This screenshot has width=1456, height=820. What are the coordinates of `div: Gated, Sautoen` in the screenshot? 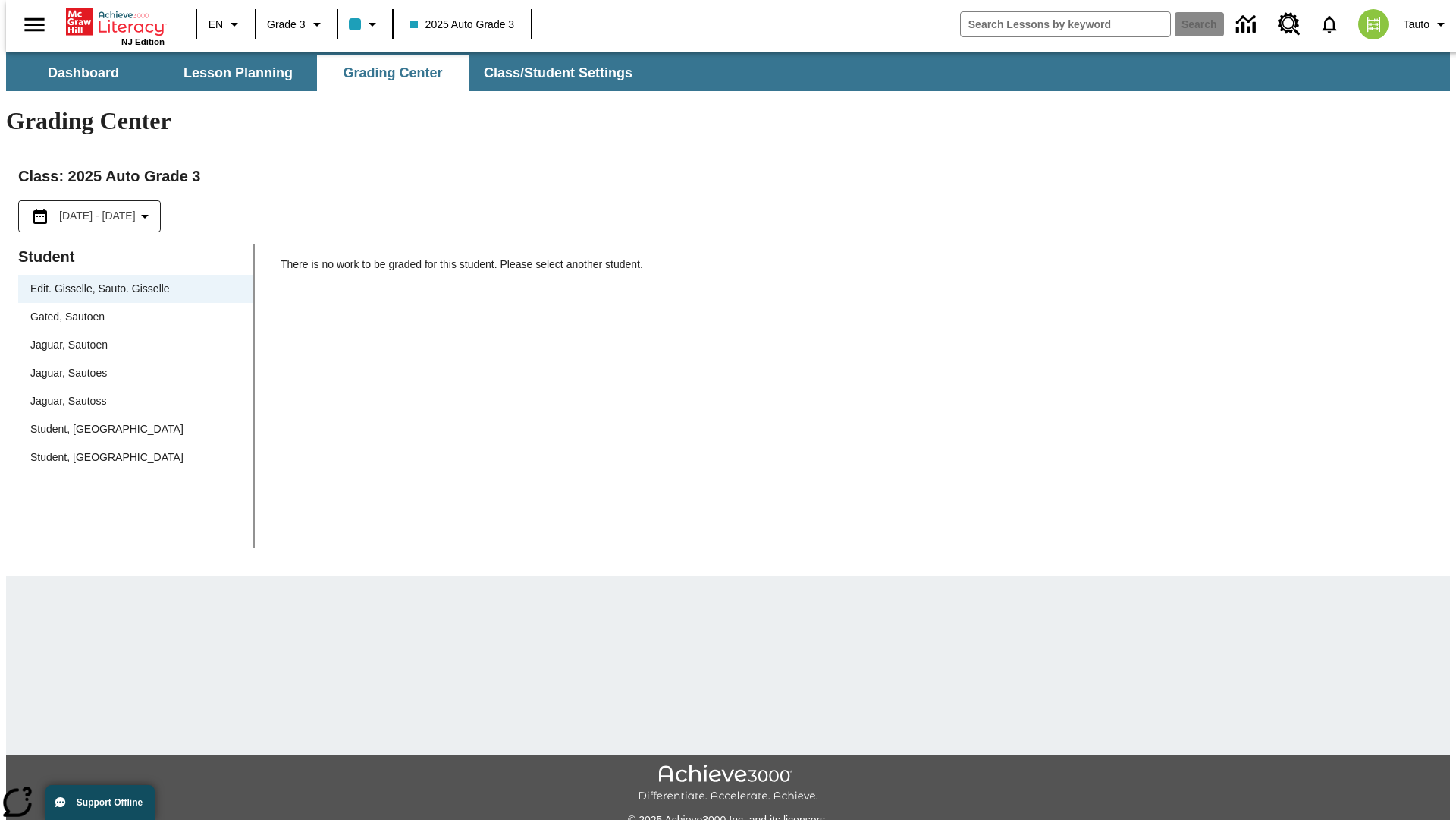 It's located at (136, 316).